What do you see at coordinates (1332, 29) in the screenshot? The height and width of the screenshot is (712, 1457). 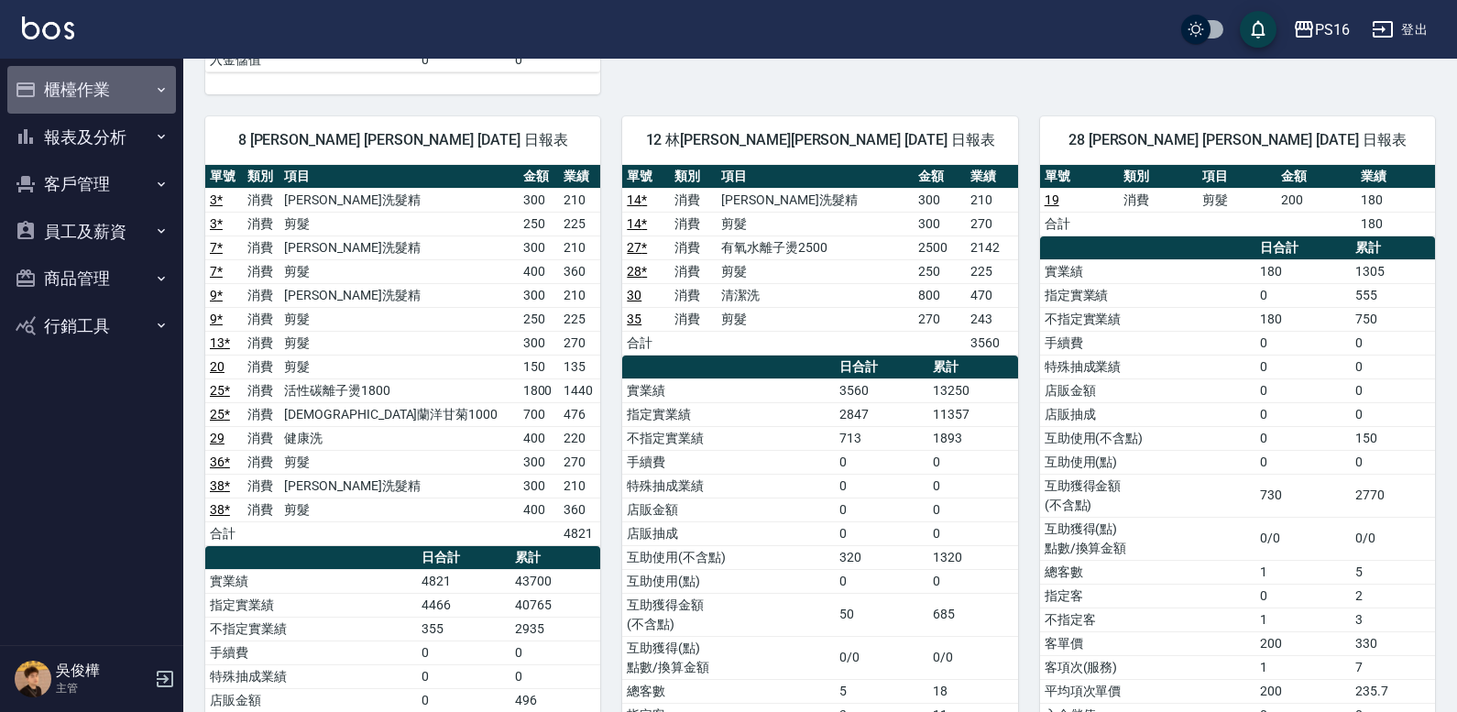 I see `div: PS16` at bounding box center [1332, 29].